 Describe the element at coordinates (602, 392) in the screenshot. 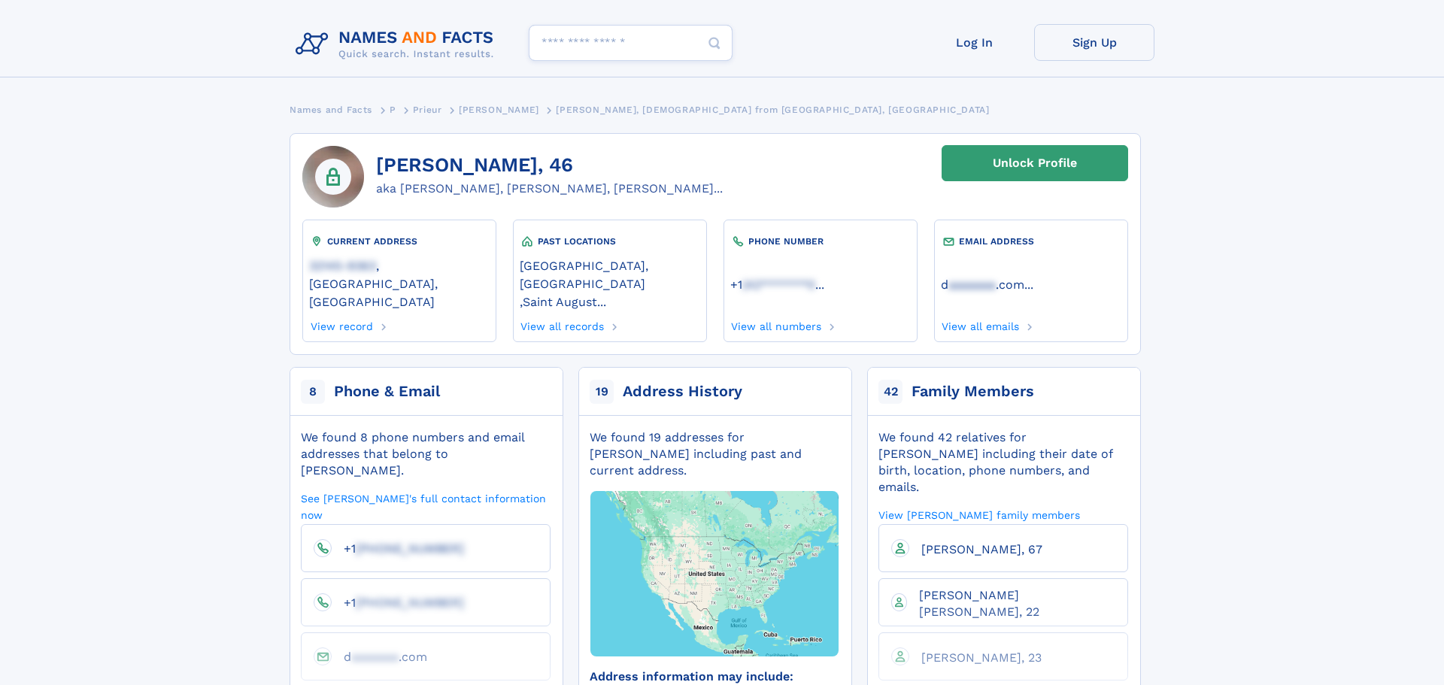

I see `span: 19` at that location.